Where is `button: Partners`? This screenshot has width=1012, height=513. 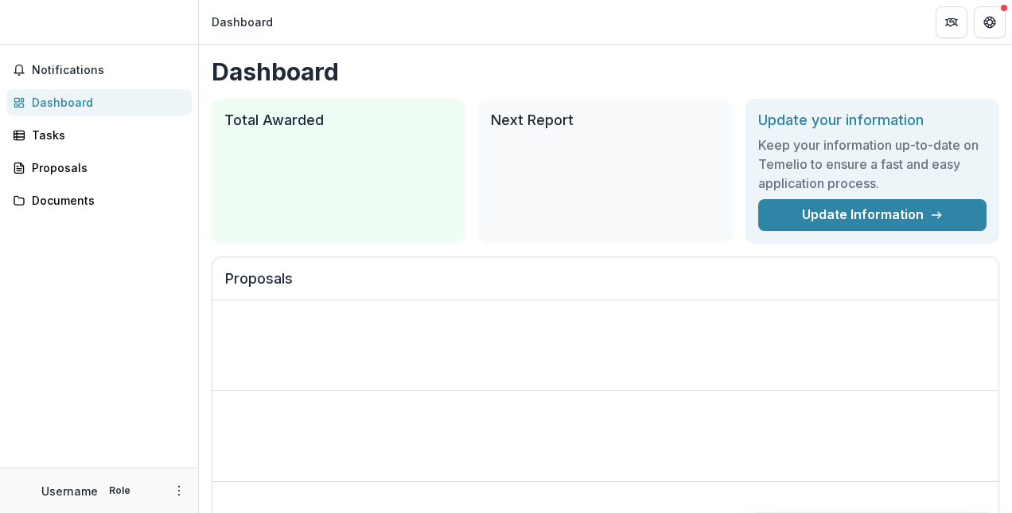
button: Partners is located at coordinates (952, 22).